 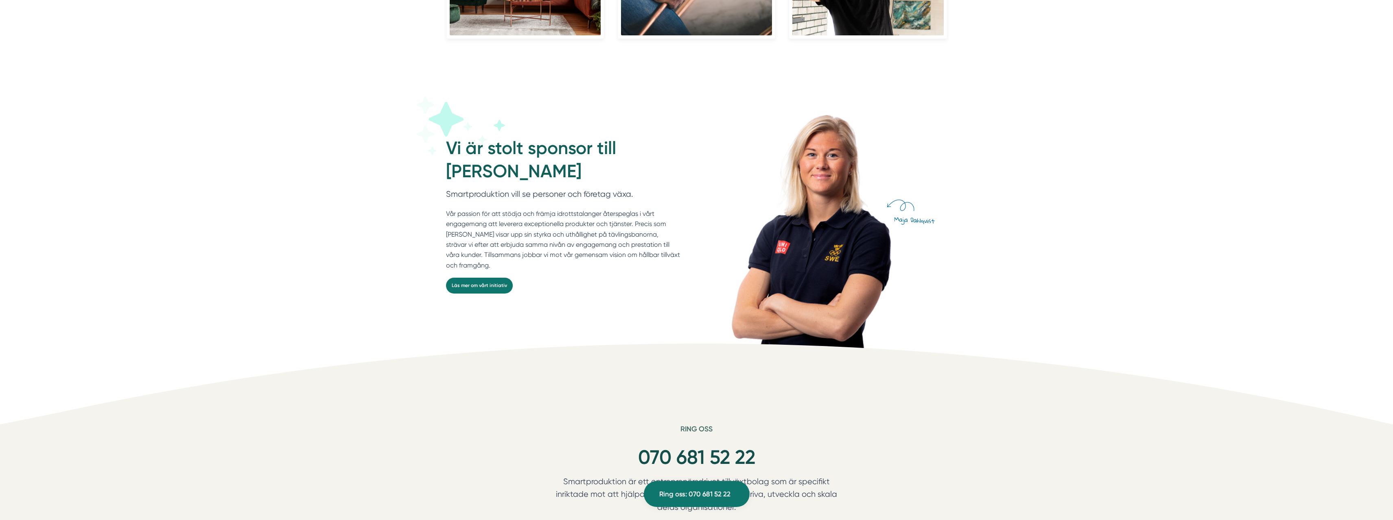 I want to click on a: 070 681 52 22, so click(x=696, y=457).